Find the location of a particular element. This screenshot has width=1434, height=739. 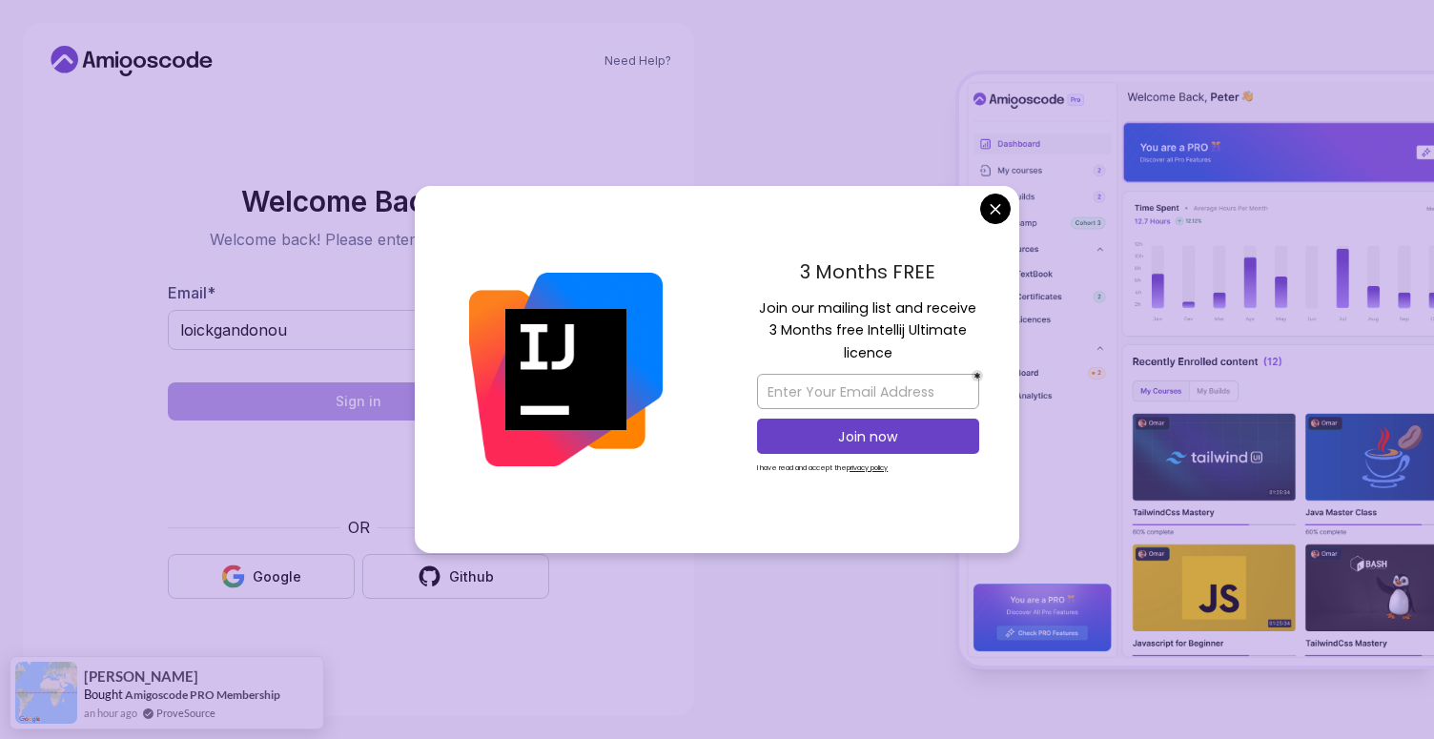

button: Google is located at coordinates (261, 576).